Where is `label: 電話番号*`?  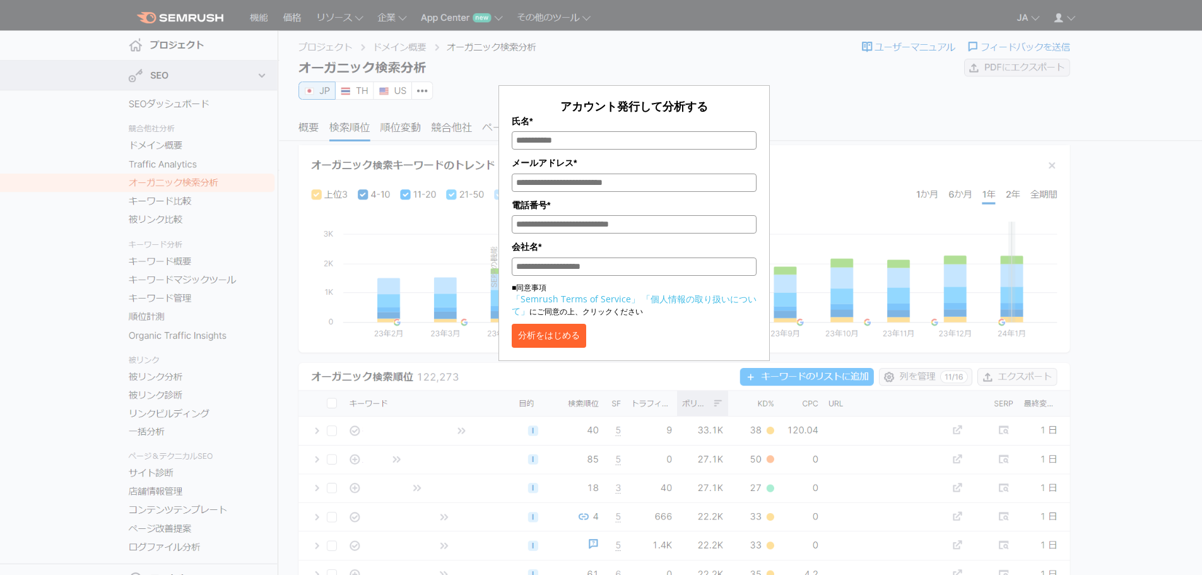 label: 電話番号* is located at coordinates (634, 205).